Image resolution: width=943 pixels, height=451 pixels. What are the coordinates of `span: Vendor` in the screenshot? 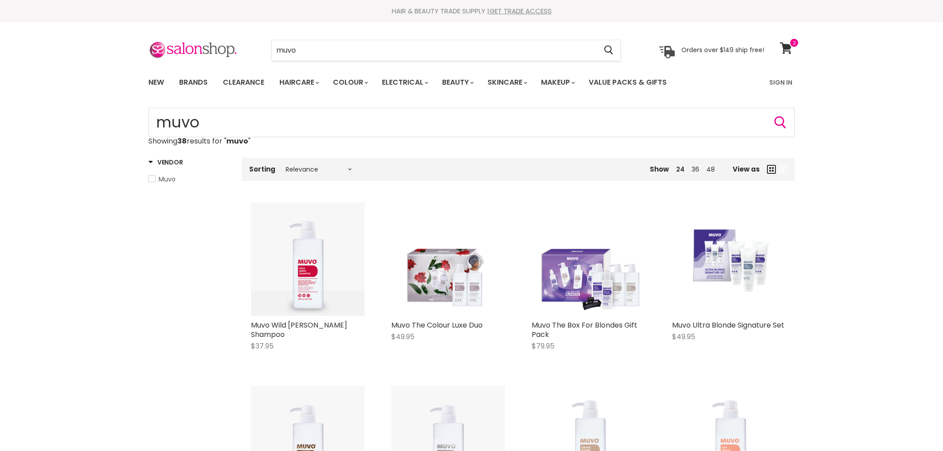 It's located at (165, 162).